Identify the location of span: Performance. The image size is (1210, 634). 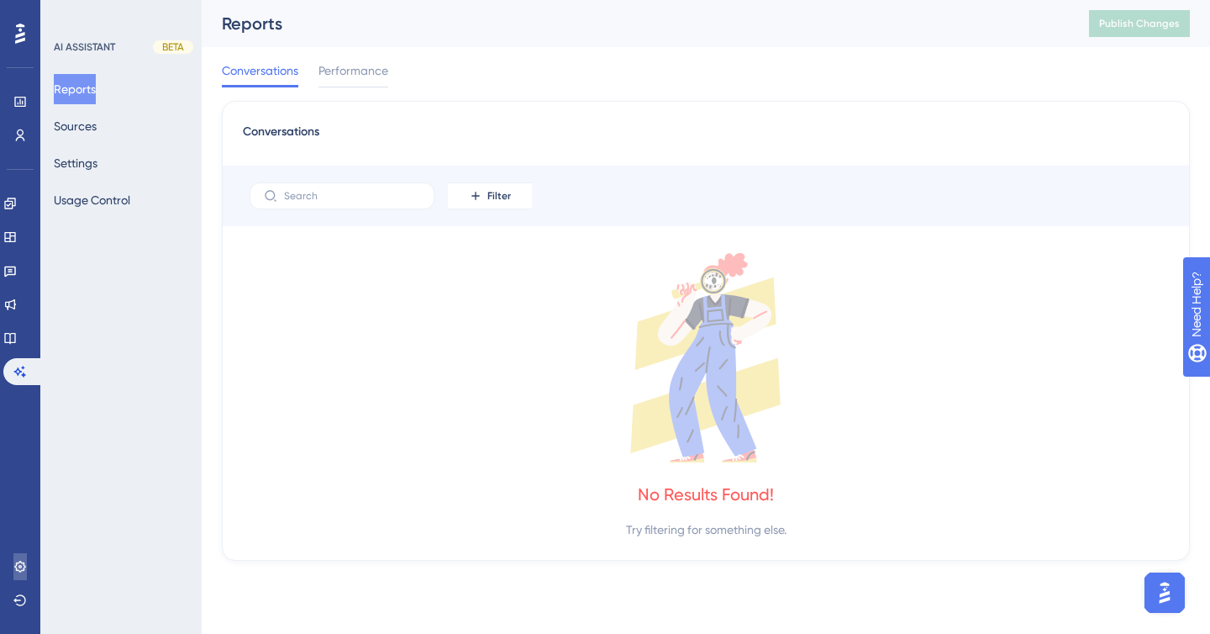
(353, 71).